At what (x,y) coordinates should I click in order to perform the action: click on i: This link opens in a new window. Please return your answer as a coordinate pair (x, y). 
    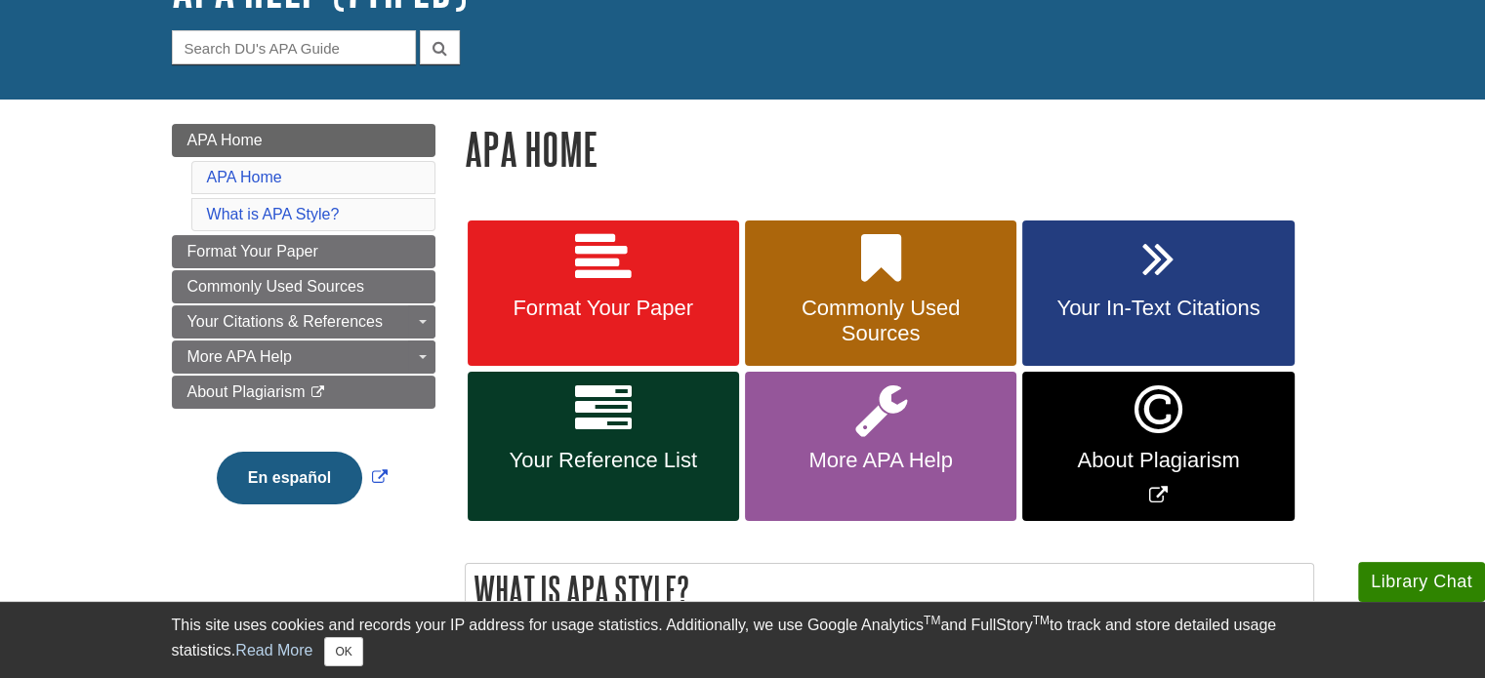
    Looking at the image, I should click on (317, 392).